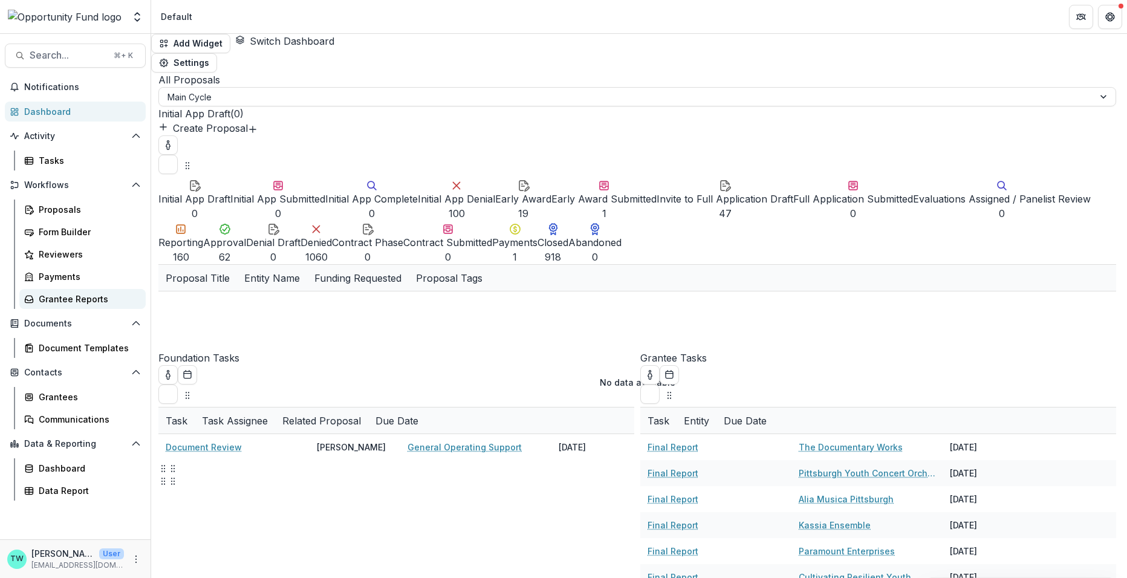 This screenshot has height=578, width=1127. What do you see at coordinates (1002, 199) in the screenshot?
I see `div: Evaluations Assigned / Panelist Review` at bounding box center [1002, 199].